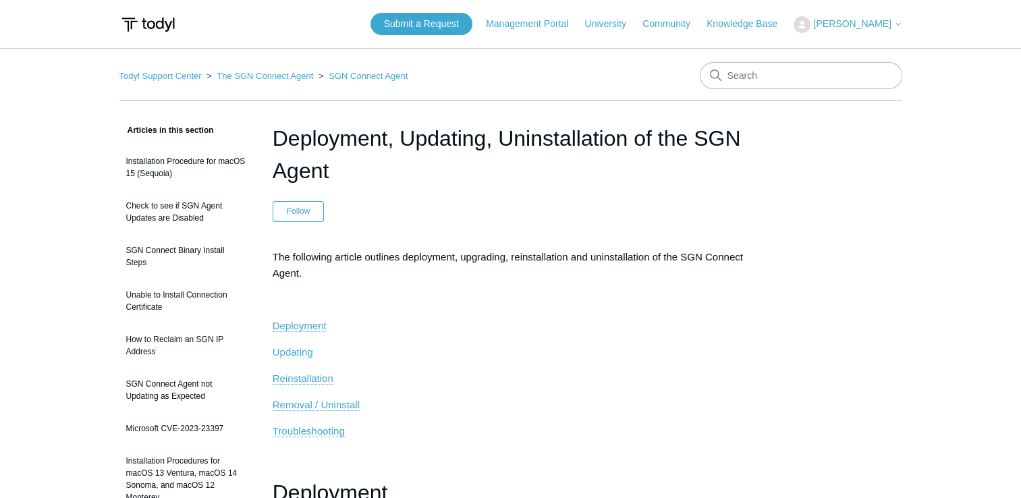 The width and height of the screenshot is (1021, 498). What do you see at coordinates (362, 76) in the screenshot?
I see `li: SGN Connect Agent` at bounding box center [362, 76].